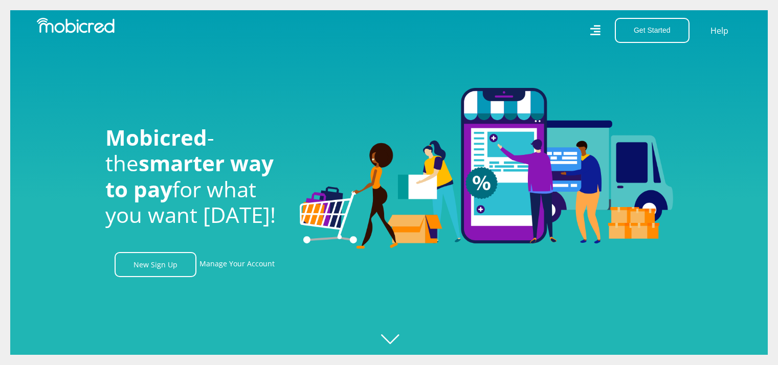  I want to click on span: Mobicred, so click(156, 137).